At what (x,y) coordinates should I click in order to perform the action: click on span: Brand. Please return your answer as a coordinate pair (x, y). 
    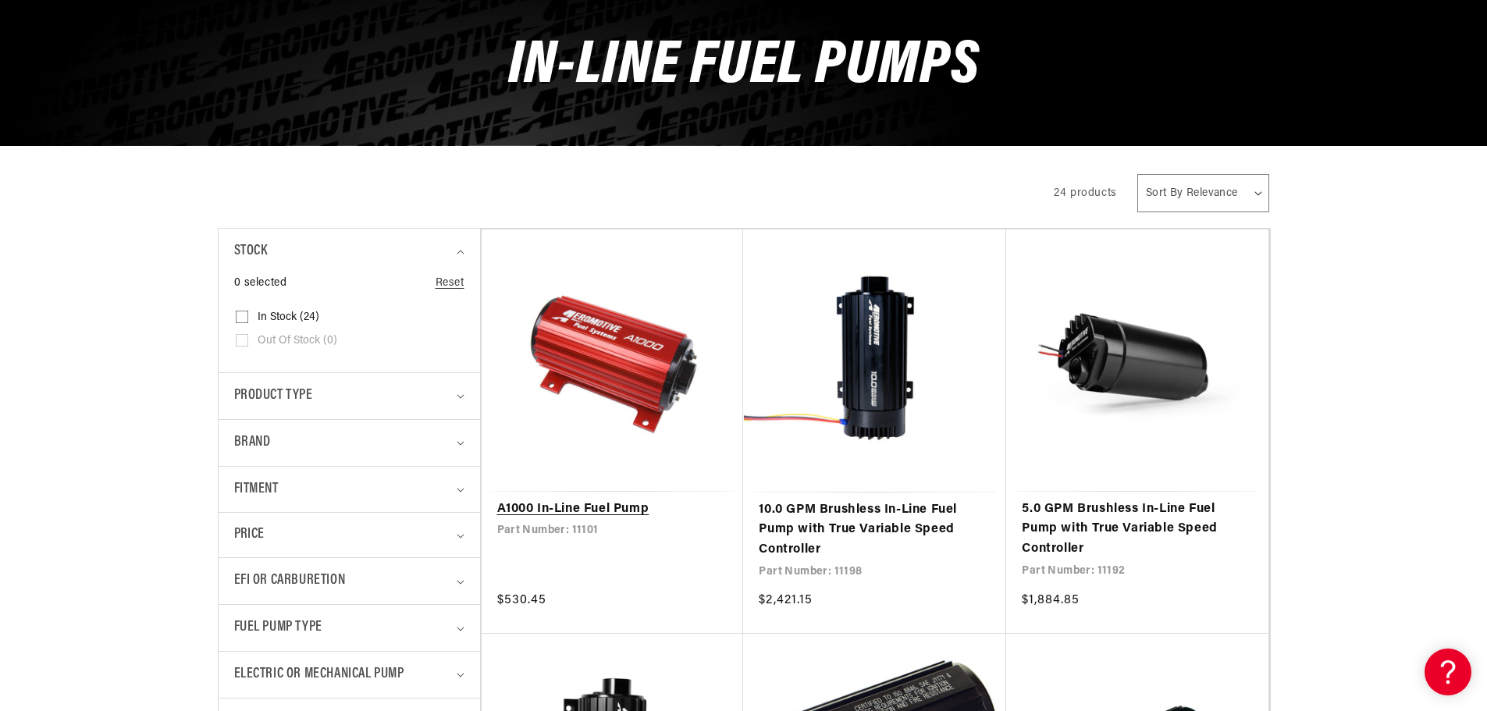
    Looking at the image, I should click on (252, 442).